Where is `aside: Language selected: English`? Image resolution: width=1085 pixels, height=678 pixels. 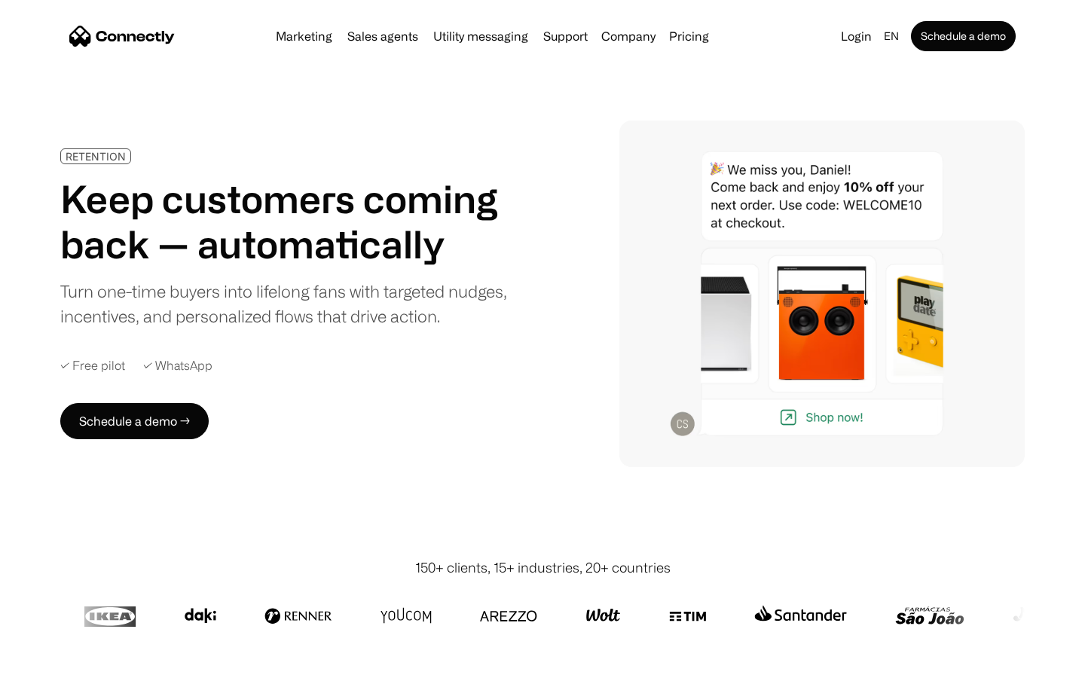 aside: Language selected: English is located at coordinates (53, 662).